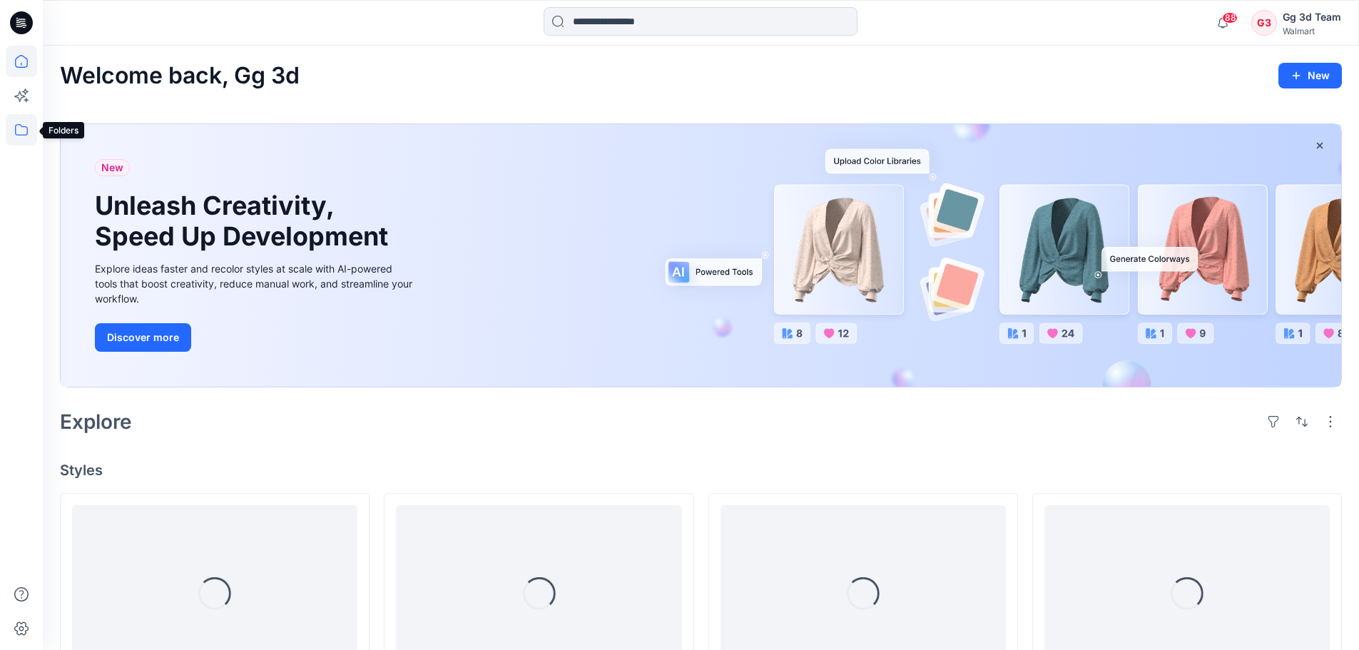  Describe the element at coordinates (143, 337) in the screenshot. I see `button: Discover more` at that location.